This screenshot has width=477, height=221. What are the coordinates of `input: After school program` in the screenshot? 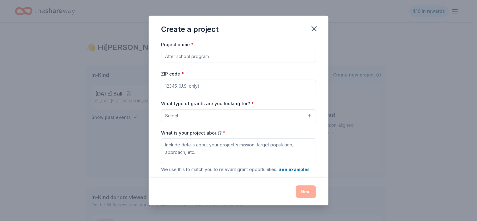 It's located at (238, 56).